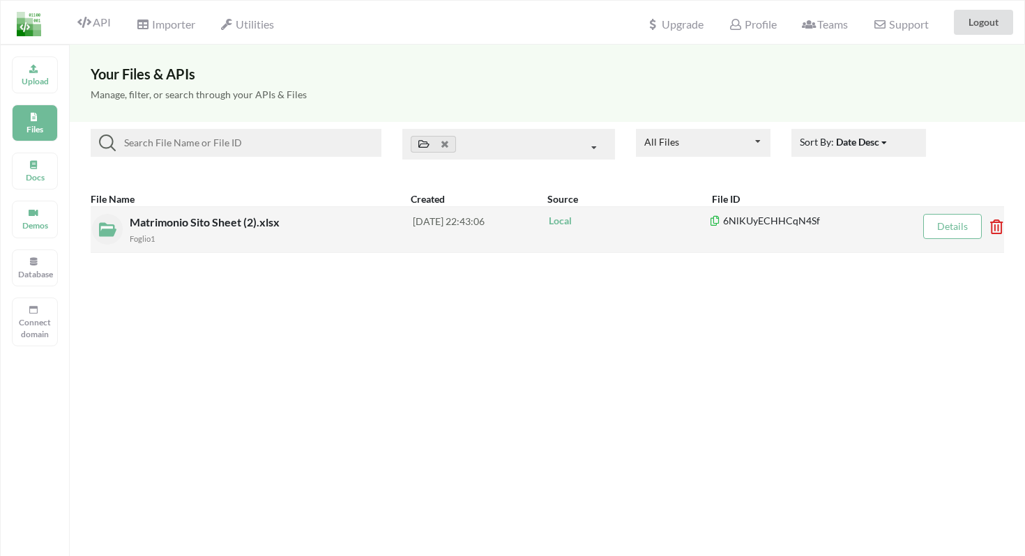  I want to click on h5: Manage, filter, or search through your APIs & Files, so click(547, 95).